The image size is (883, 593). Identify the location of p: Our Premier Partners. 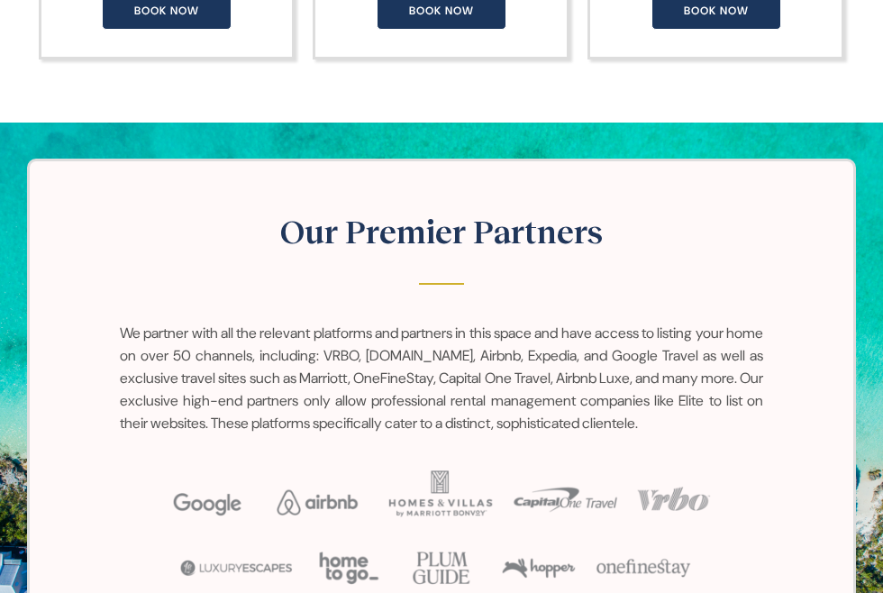
(441, 231).